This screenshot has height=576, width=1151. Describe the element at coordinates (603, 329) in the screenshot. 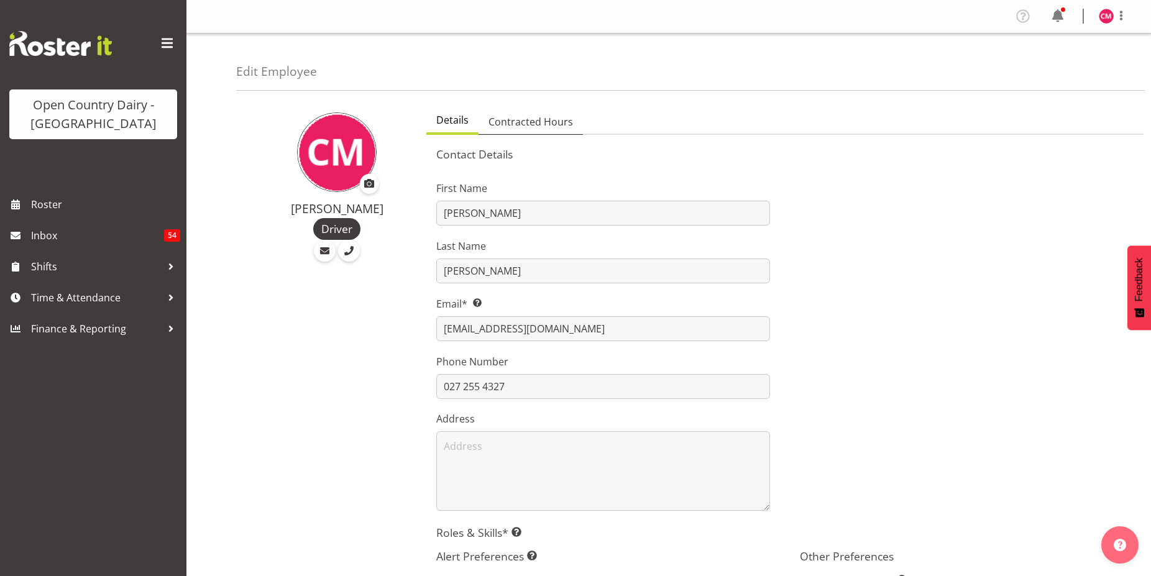

I see `input: Email Address` at that location.